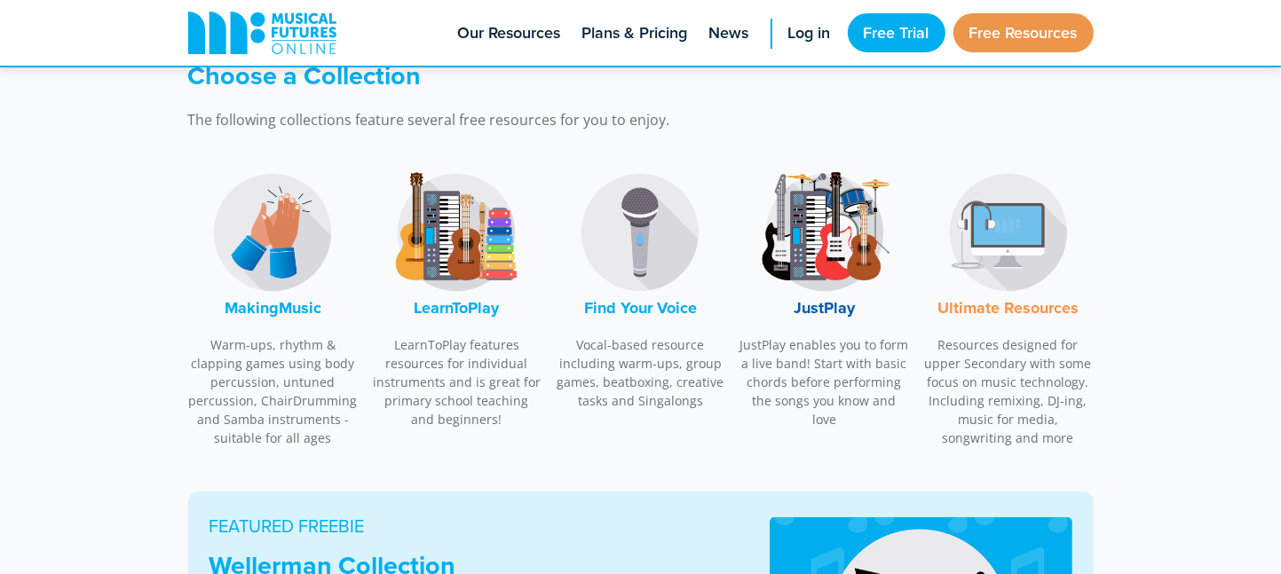 This screenshot has height=574, width=1281. Describe the element at coordinates (825, 382) in the screenshot. I see `p: JustPlay enables you to form a live band! Start with basic chords before performing the songs you...` at that location.